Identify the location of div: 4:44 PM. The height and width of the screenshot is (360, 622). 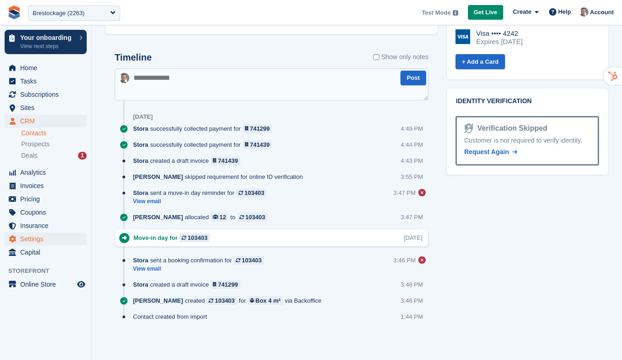
(412, 145).